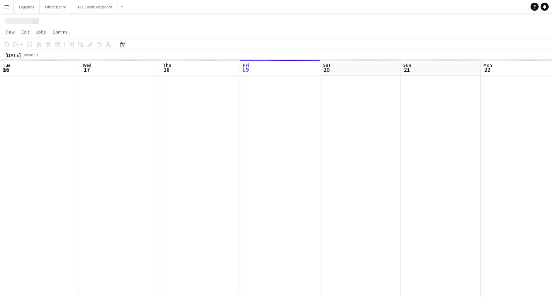 This screenshot has height=308, width=552. What do you see at coordinates (407, 65) in the screenshot?
I see `span: Sun` at bounding box center [407, 65].